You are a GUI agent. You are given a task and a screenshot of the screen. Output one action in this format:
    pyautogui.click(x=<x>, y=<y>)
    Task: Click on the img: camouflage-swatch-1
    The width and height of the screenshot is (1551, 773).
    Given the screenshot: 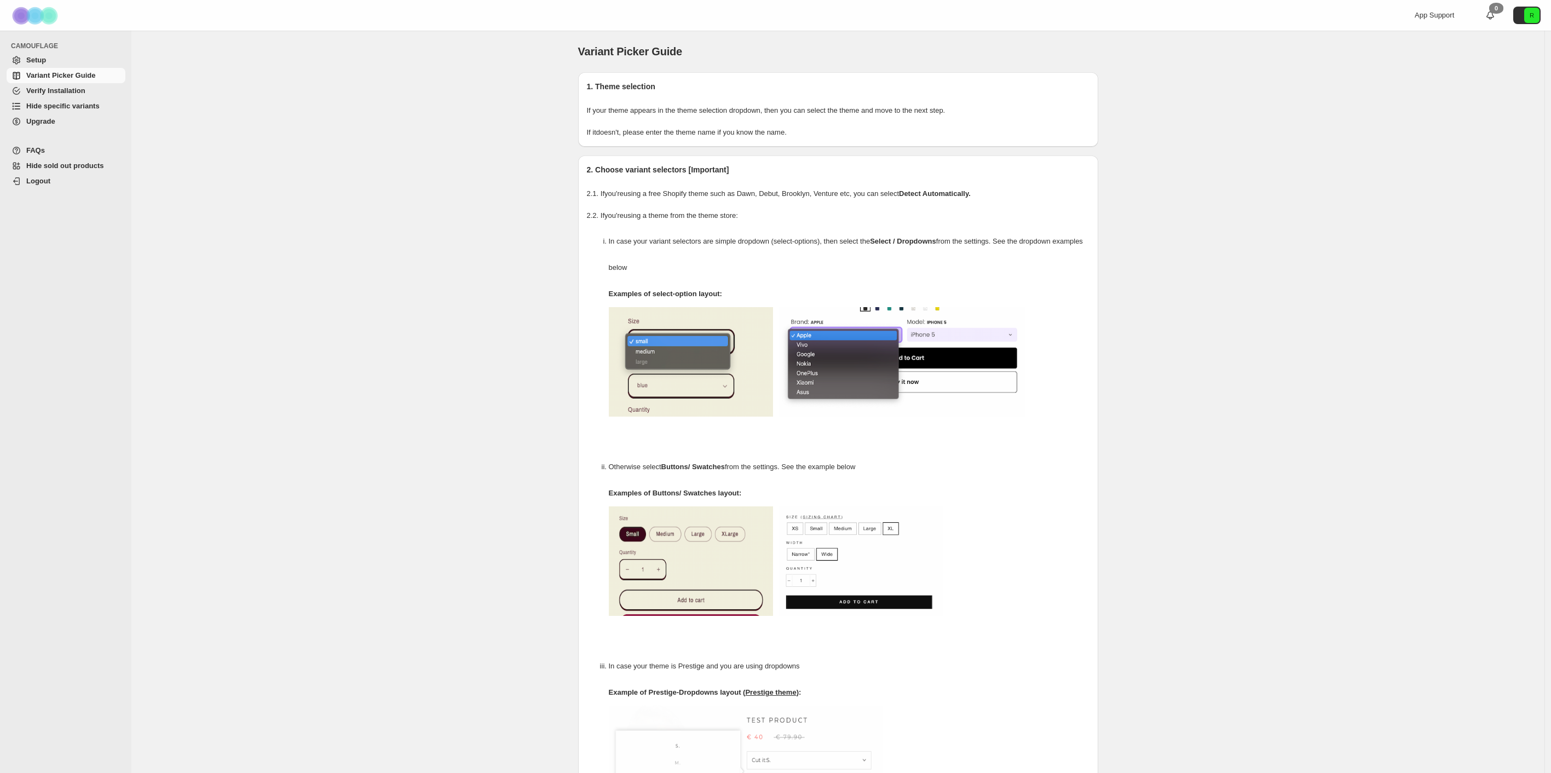 What is the action you would take?
    pyautogui.click(x=691, y=561)
    